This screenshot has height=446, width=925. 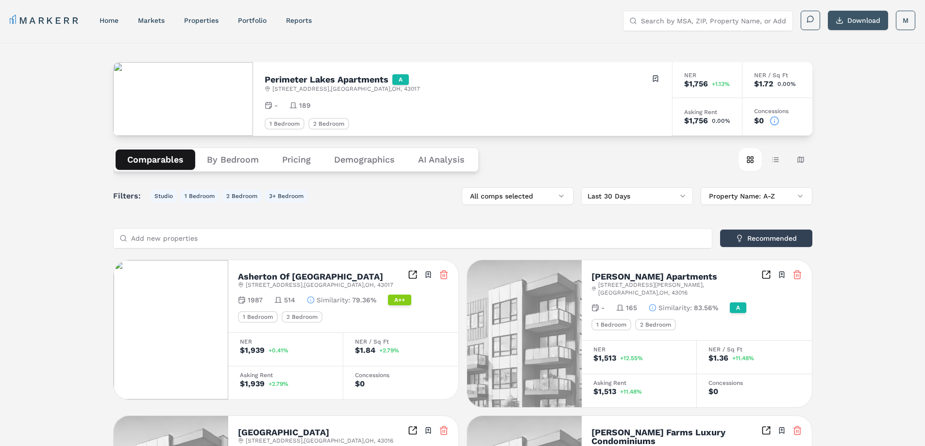 What do you see at coordinates (718, 358) in the screenshot?
I see `div: $1.36` at bounding box center [718, 358].